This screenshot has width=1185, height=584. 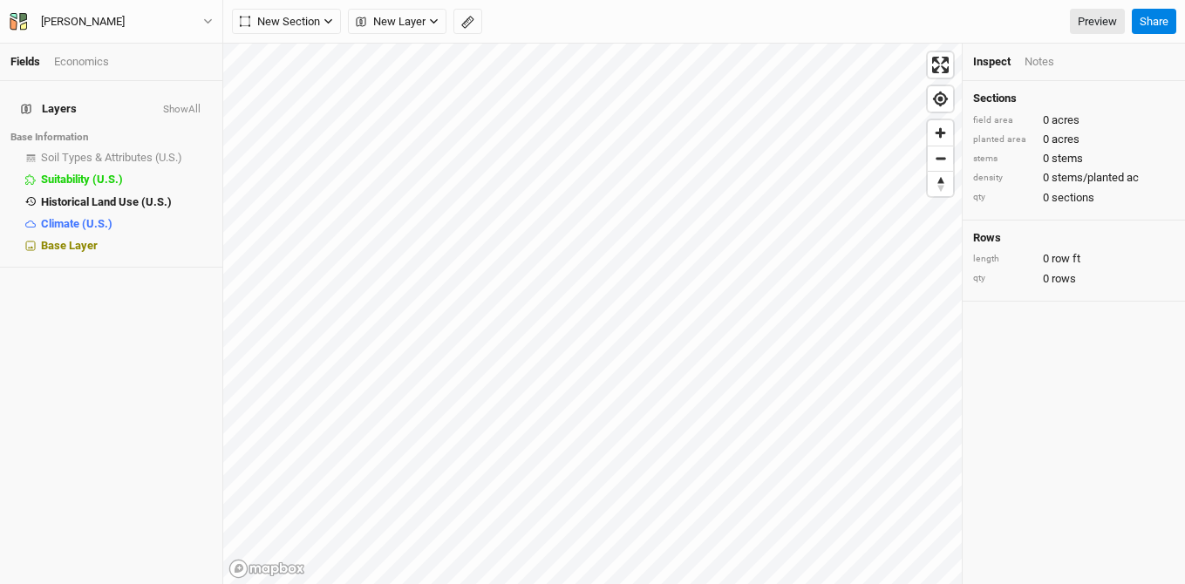 What do you see at coordinates (126, 158) in the screenshot?
I see `div: Soil Types & Attributes (U.S.)` at bounding box center [126, 158].